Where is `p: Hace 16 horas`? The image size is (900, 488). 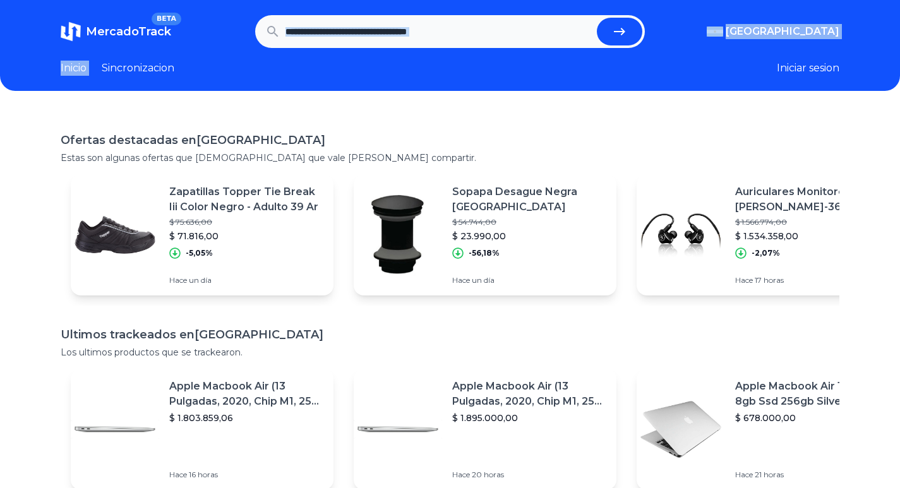
p: Hace 16 horas is located at coordinates (246, 475).